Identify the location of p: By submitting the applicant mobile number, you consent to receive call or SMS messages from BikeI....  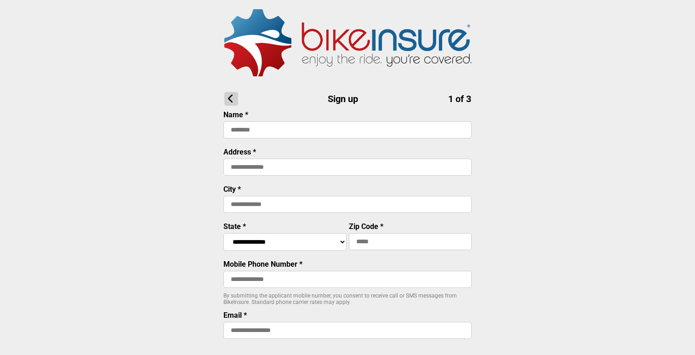
(348, 299).